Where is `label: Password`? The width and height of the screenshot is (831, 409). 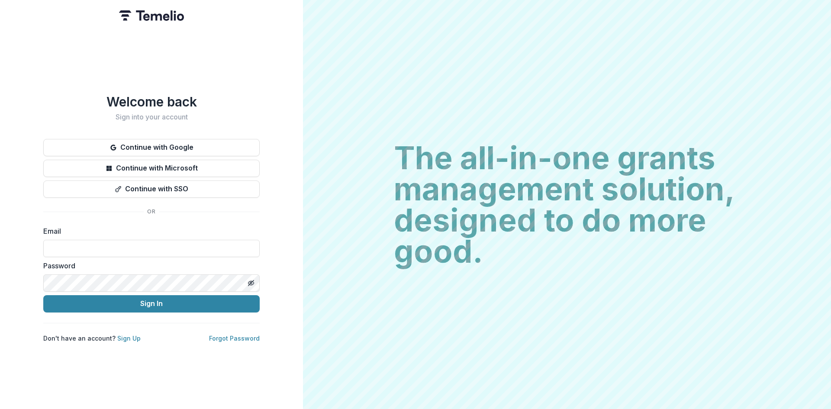 label: Password is located at coordinates (149, 266).